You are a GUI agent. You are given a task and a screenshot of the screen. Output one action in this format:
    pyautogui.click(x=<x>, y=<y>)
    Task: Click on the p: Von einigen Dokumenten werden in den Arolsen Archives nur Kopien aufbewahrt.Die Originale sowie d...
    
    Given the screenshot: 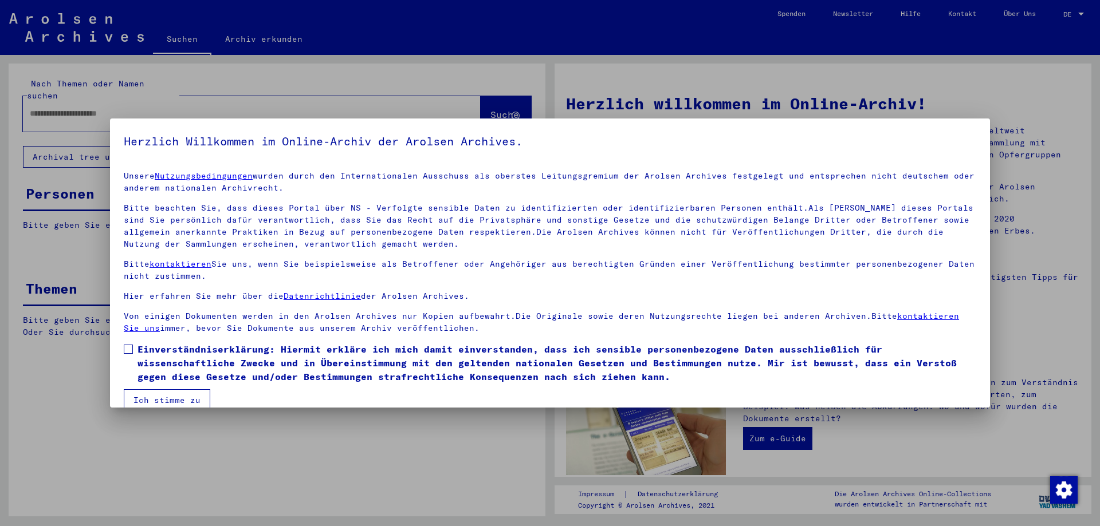 What is the action you would take?
    pyautogui.click(x=550, y=322)
    